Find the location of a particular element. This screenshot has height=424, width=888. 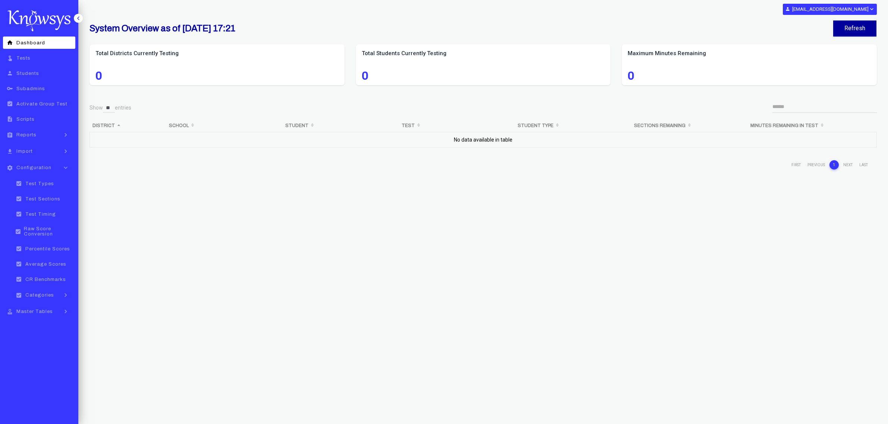

b: District is located at coordinates (104, 126).